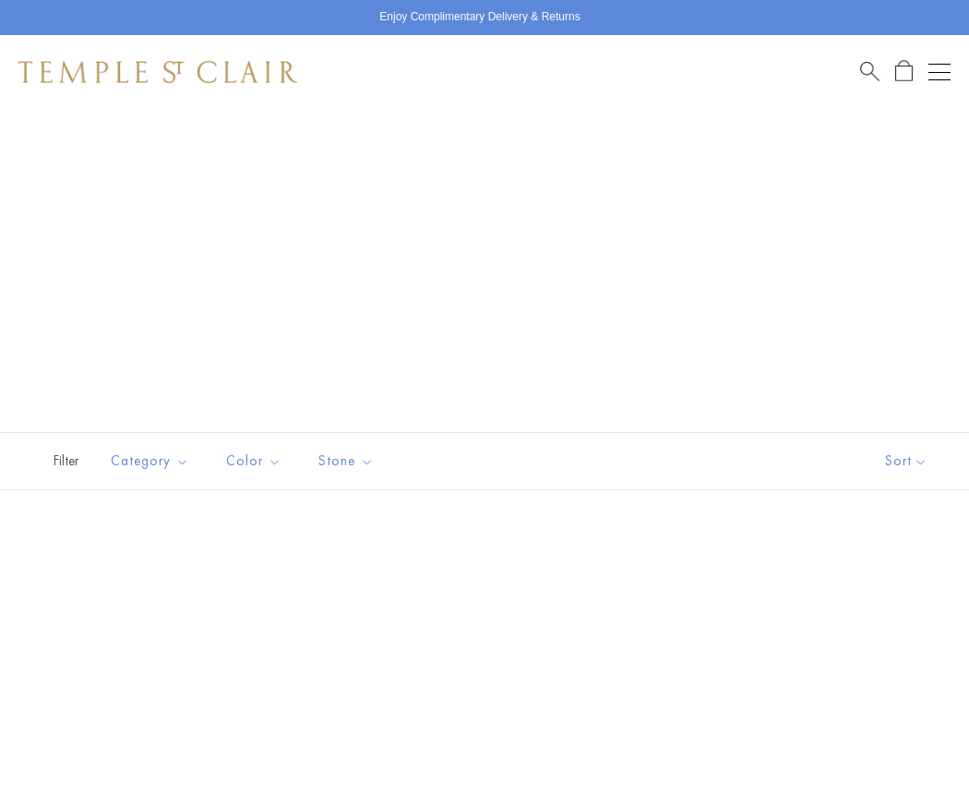 Image resolution: width=969 pixels, height=806 pixels. Describe the element at coordinates (906, 461) in the screenshot. I see `button: Show sort by` at that location.